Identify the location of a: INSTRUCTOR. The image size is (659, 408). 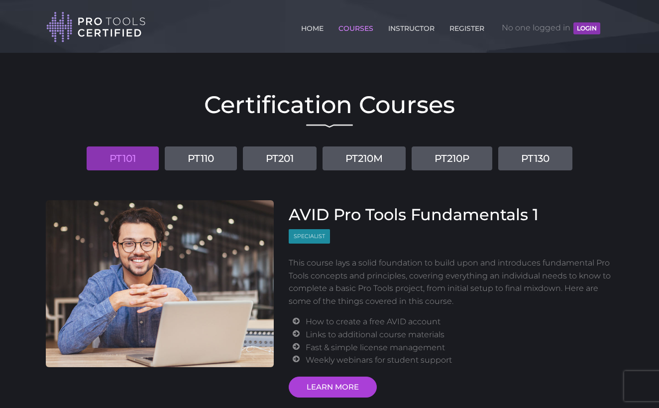
(411, 26).